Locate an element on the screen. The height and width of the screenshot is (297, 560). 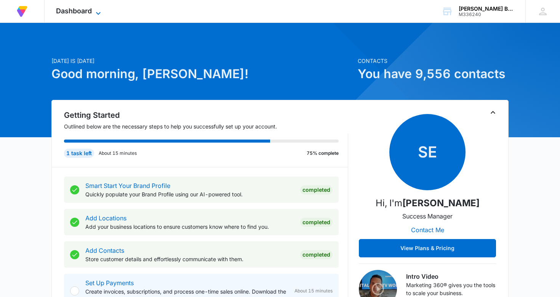
p: Outlined below are the necessary steps to help you successfully set up your account. is located at coordinates (206, 126).